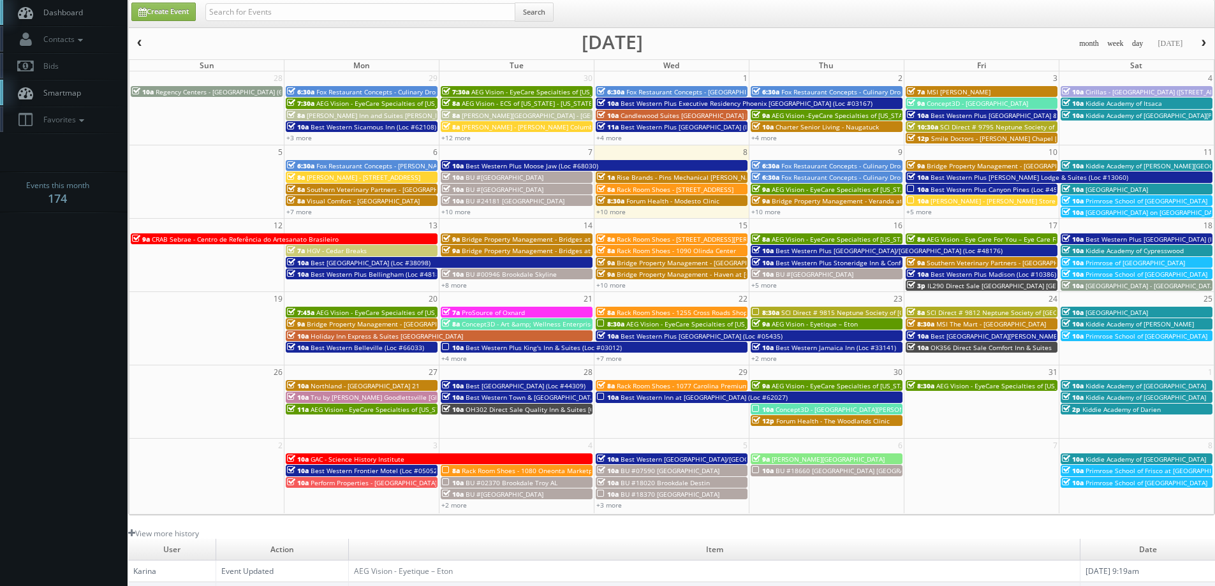  Describe the element at coordinates (62, 119) in the screenshot. I see `span: Favorites` at that location.